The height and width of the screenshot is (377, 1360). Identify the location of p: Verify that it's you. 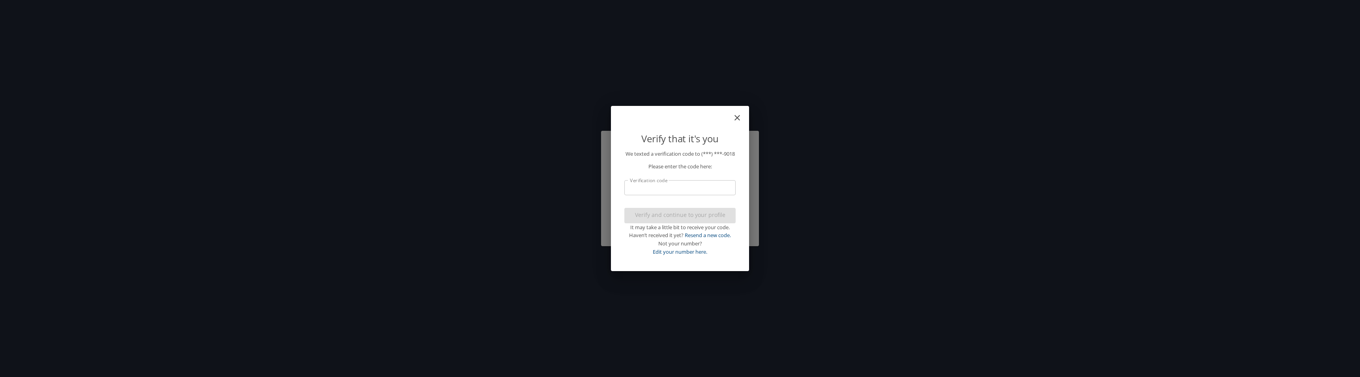
(680, 139).